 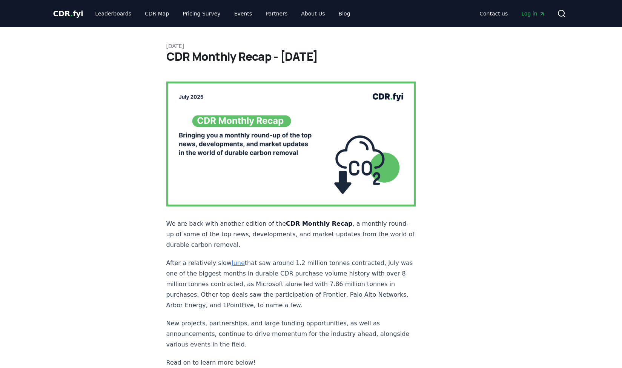 What do you see at coordinates (291, 284) in the screenshot?
I see `p: After a relatively slow that saw around 1.2 million tonnes contracted, July was one of the bigges...` at bounding box center [291, 284].